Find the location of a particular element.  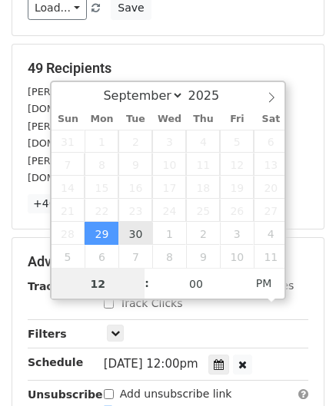

span: Tue is located at coordinates (135, 119).